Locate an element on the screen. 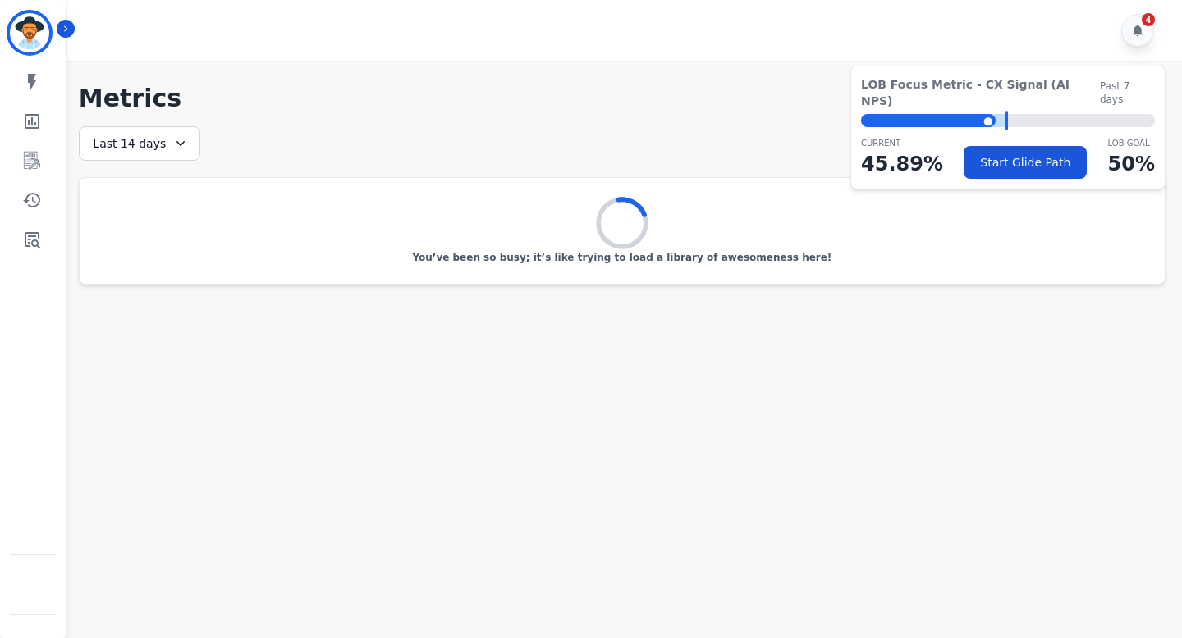 This screenshot has width=1182, height=638. p: 50 % is located at coordinates (1131, 164).